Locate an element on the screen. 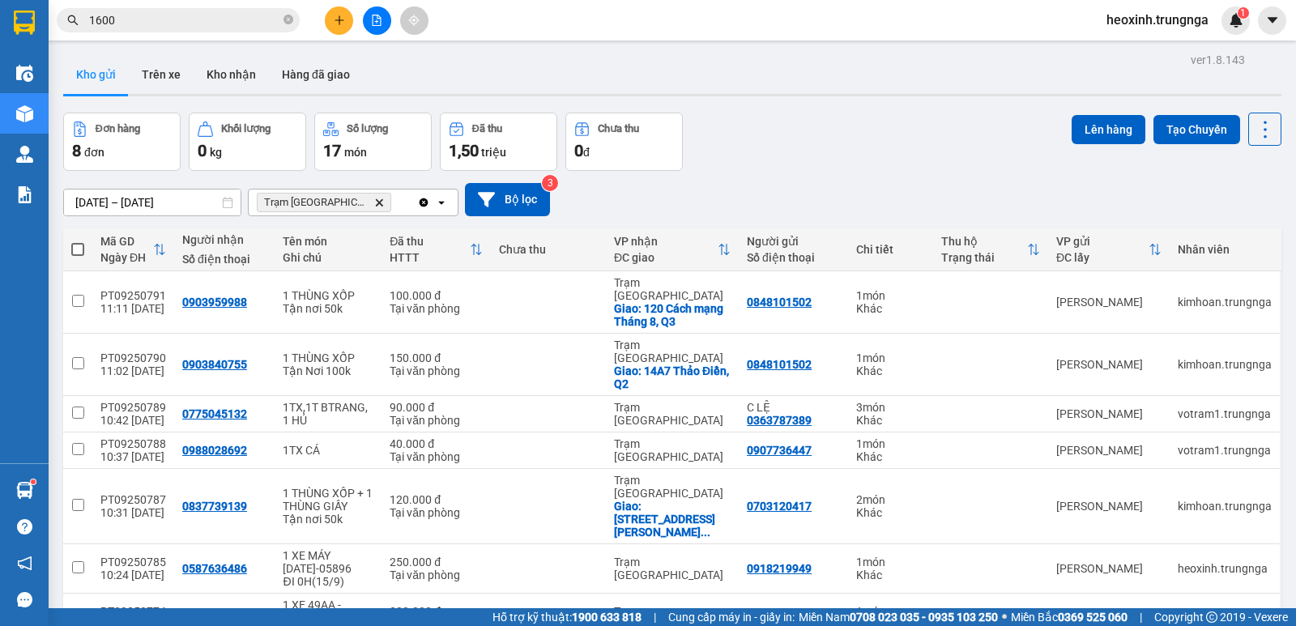  div: 0918219949 is located at coordinates (779, 569).